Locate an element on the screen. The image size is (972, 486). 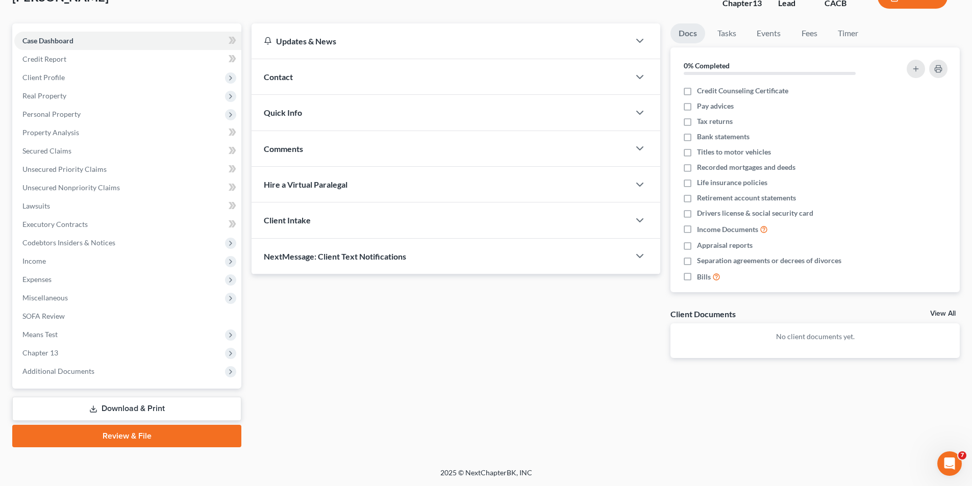
span: Contact is located at coordinates (278, 77).